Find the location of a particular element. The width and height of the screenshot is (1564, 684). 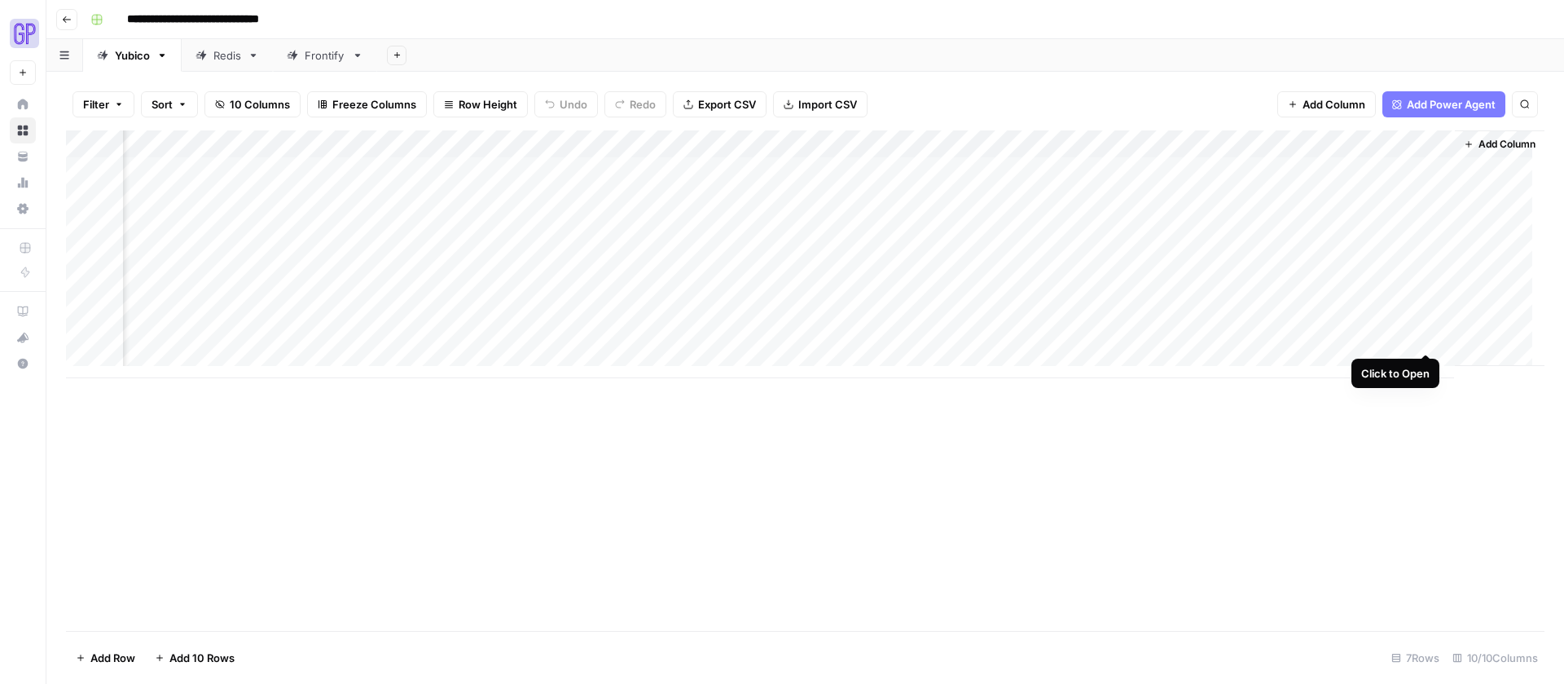

span: Freeze Columns is located at coordinates (374, 104).